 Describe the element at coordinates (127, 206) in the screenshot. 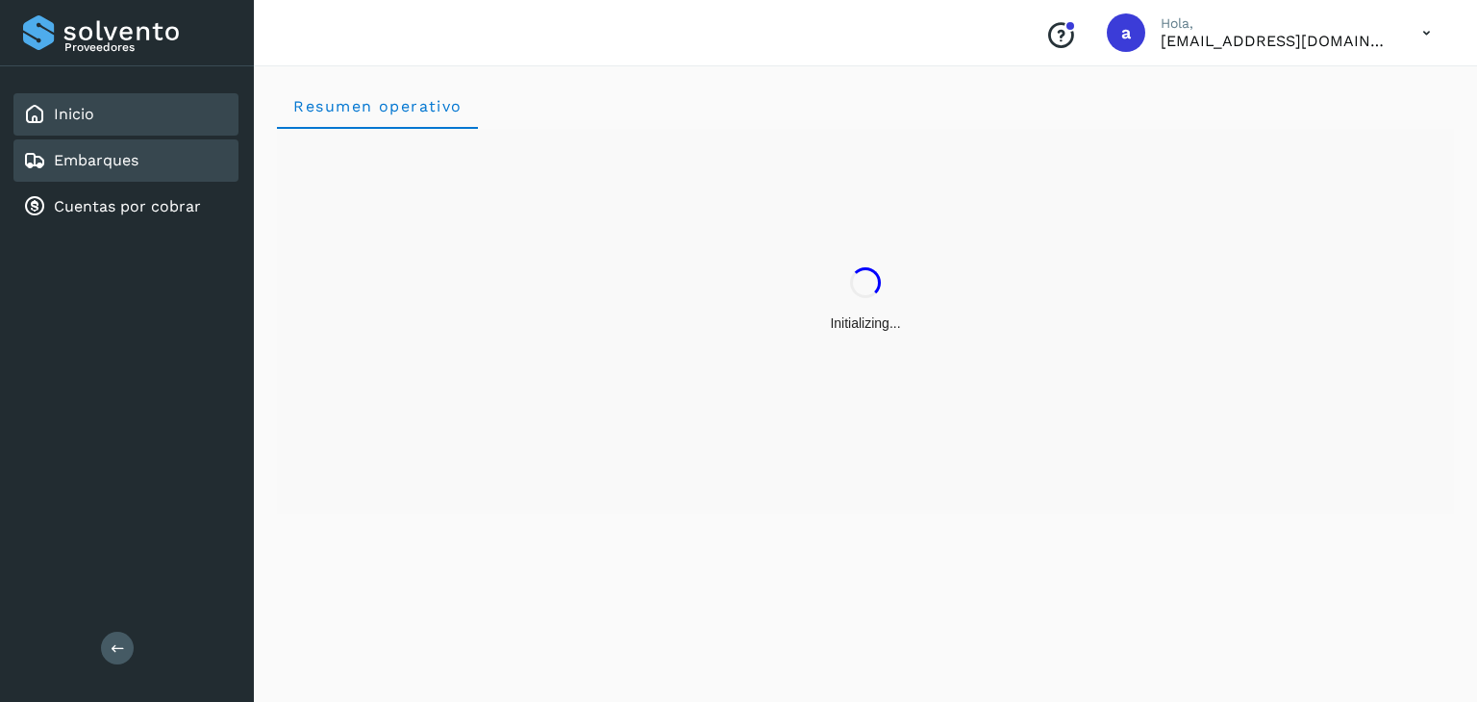

I see `a: Cuentas por cobrar` at that location.